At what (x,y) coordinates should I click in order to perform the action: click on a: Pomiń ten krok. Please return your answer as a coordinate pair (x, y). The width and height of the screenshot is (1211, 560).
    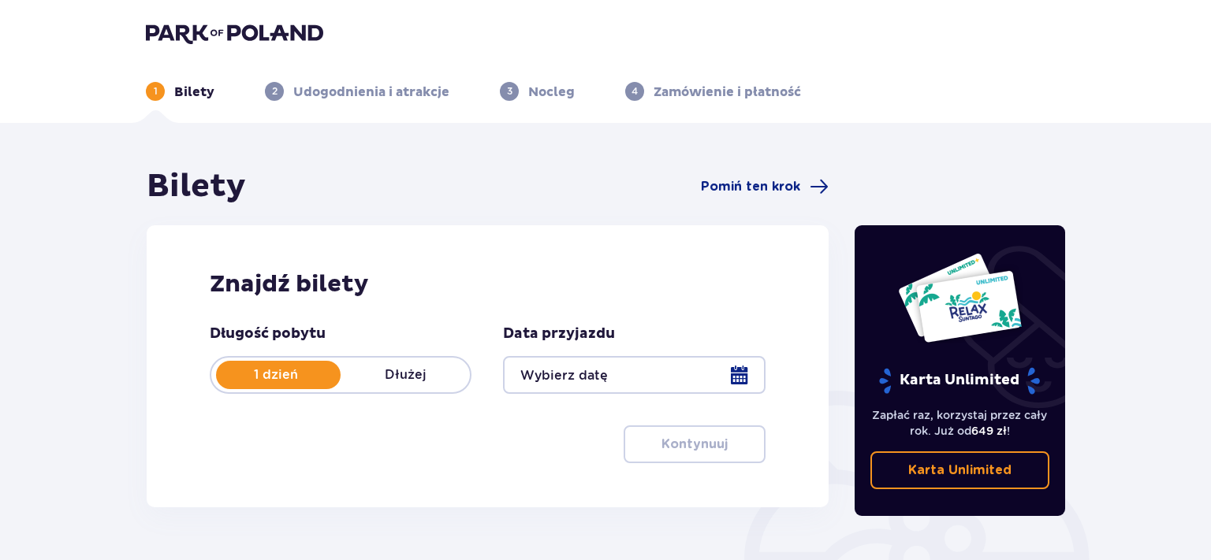
    Looking at the image, I should click on (765, 187).